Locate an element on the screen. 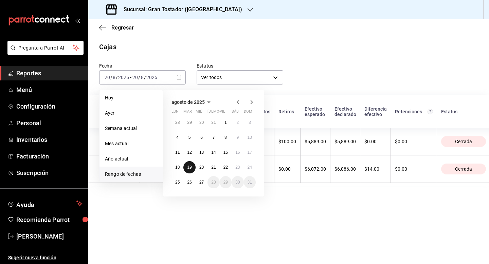 This screenshot has width=489, height=264. div: Estatus is located at coordinates (464, 112).